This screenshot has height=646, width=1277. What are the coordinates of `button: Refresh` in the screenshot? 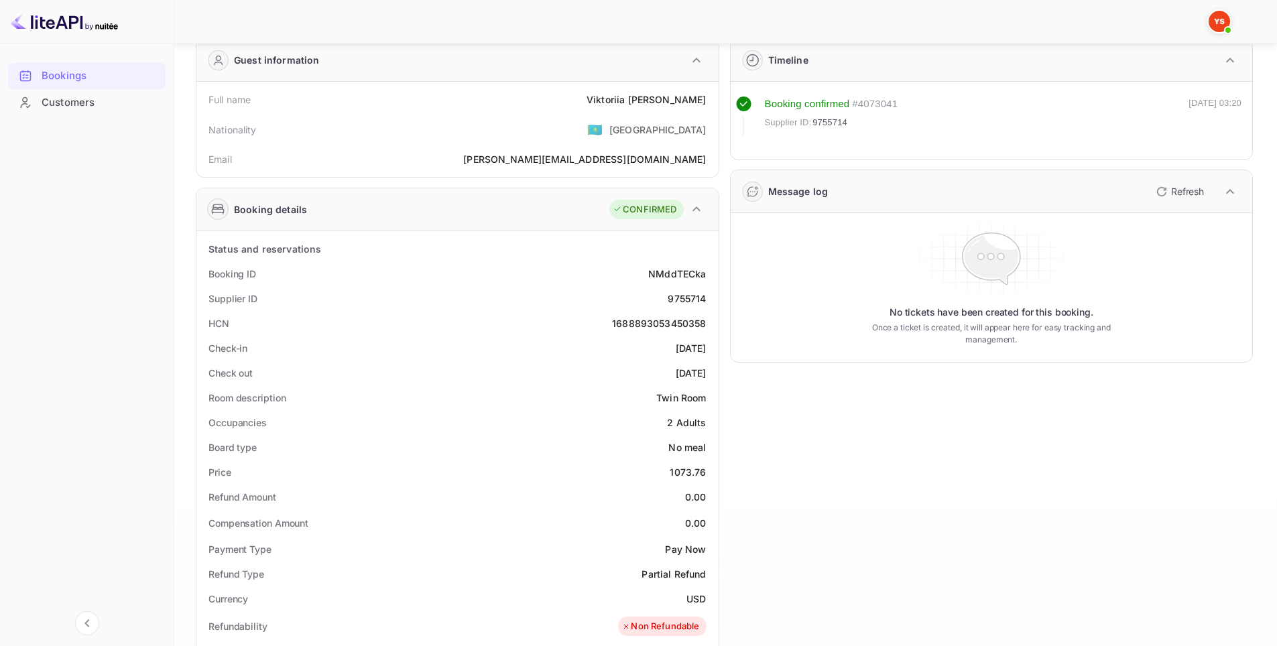 It's located at (1178, 192).